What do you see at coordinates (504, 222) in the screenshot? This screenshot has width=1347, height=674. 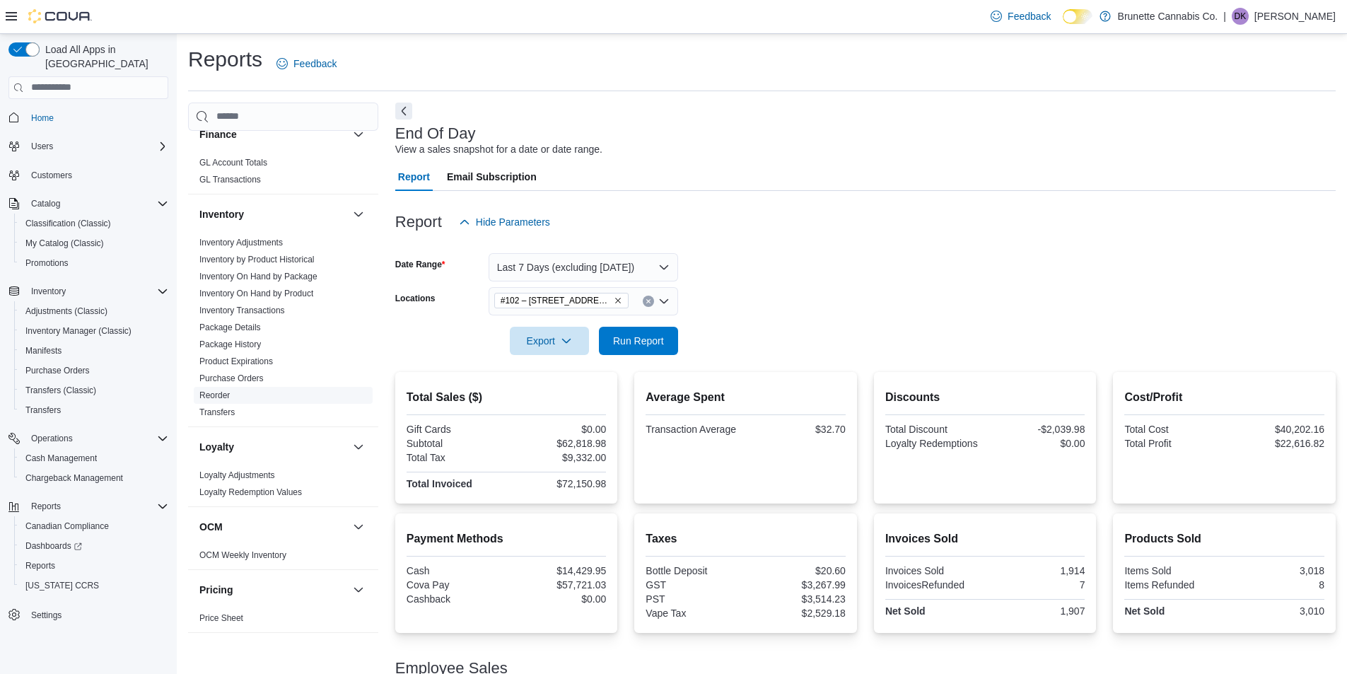 I see `button: Hide Parameters` at bounding box center [504, 222].